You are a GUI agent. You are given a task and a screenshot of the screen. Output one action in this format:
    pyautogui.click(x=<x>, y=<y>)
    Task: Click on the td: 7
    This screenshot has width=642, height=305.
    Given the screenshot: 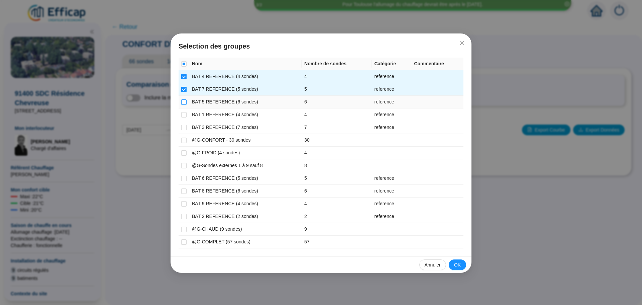 What is the action you would take?
    pyautogui.click(x=336, y=127)
    